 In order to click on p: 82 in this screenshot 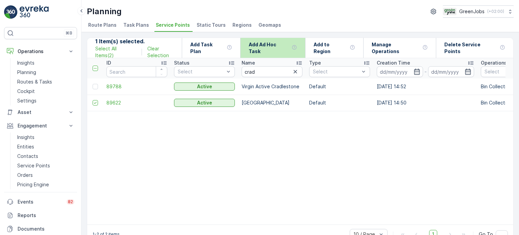, I will do `click(70, 202)`.